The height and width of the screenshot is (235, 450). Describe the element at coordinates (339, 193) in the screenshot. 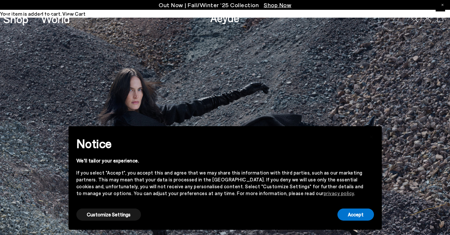

I see `a: privacy policy` at that location.